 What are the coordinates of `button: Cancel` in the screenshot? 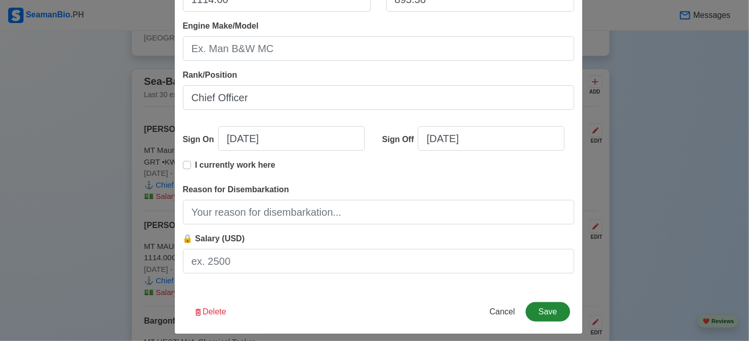 It's located at (502, 312).